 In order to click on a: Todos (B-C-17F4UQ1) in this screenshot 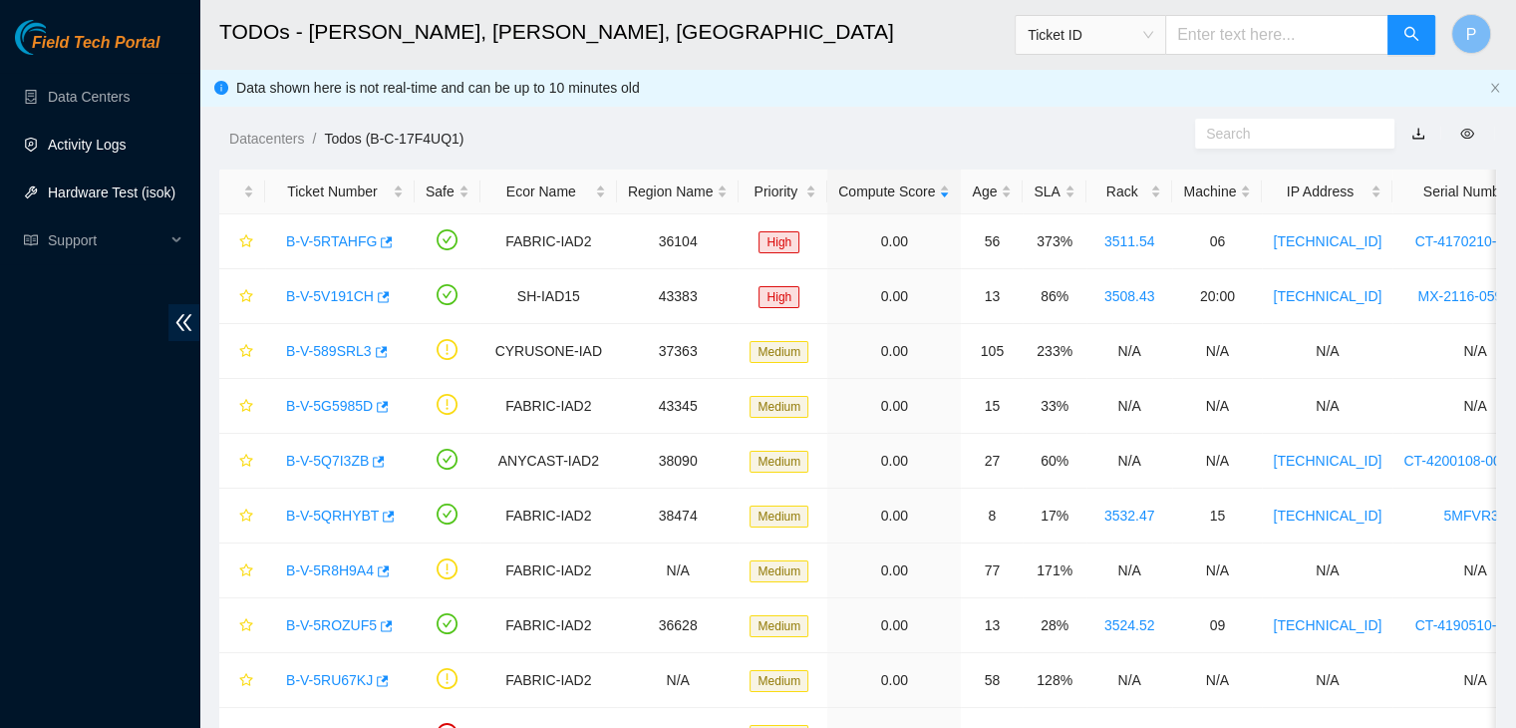, I will do `click(394, 139)`.